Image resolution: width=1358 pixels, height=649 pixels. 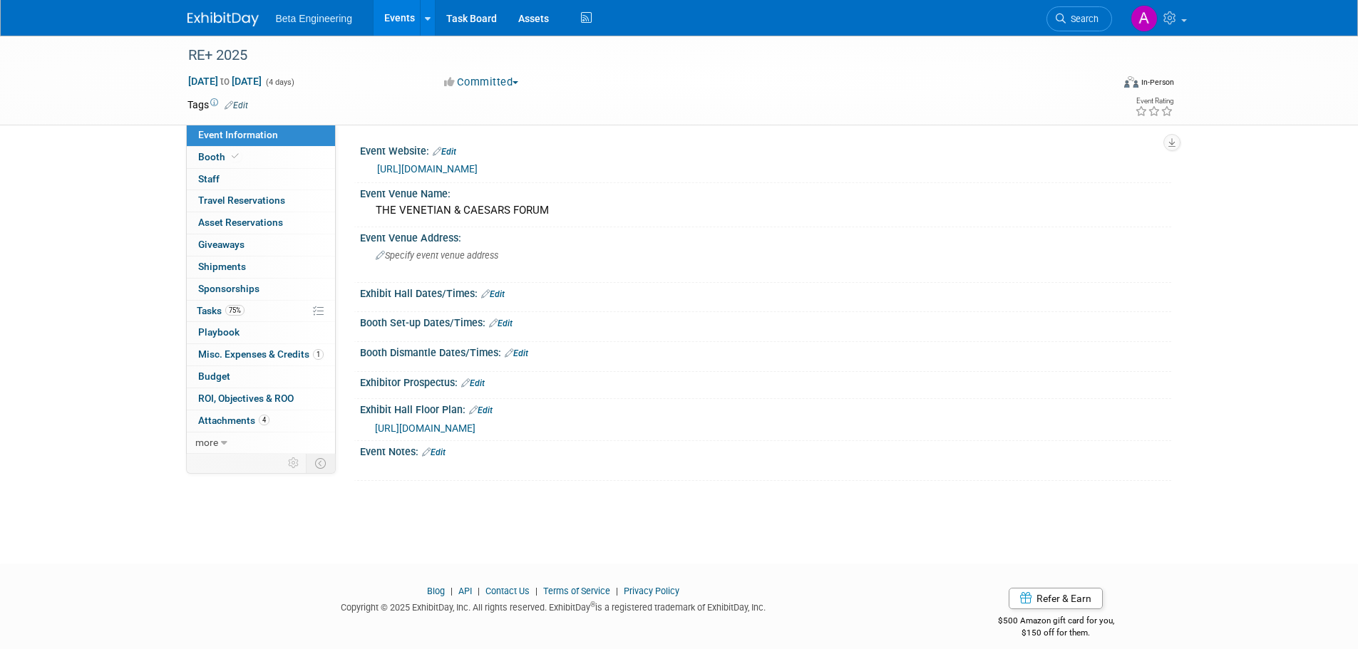 What do you see at coordinates (1101, 85) in the screenshot?
I see `div: Event Format` at bounding box center [1101, 85].